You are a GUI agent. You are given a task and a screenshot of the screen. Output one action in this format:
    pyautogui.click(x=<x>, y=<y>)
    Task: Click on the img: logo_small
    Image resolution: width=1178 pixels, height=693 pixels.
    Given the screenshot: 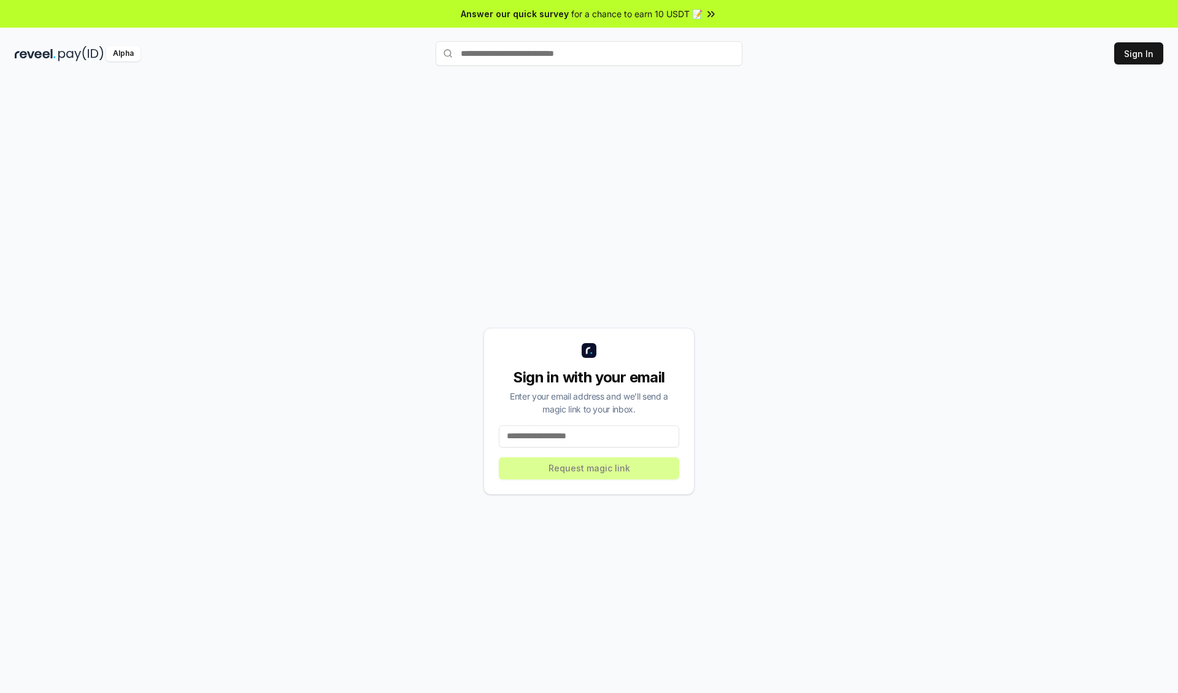 What is the action you would take?
    pyautogui.click(x=589, y=350)
    